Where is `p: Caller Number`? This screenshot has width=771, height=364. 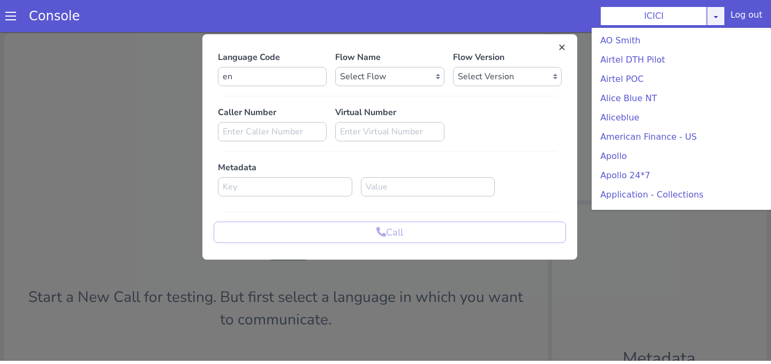
p: Caller Number is located at coordinates (272, 84).